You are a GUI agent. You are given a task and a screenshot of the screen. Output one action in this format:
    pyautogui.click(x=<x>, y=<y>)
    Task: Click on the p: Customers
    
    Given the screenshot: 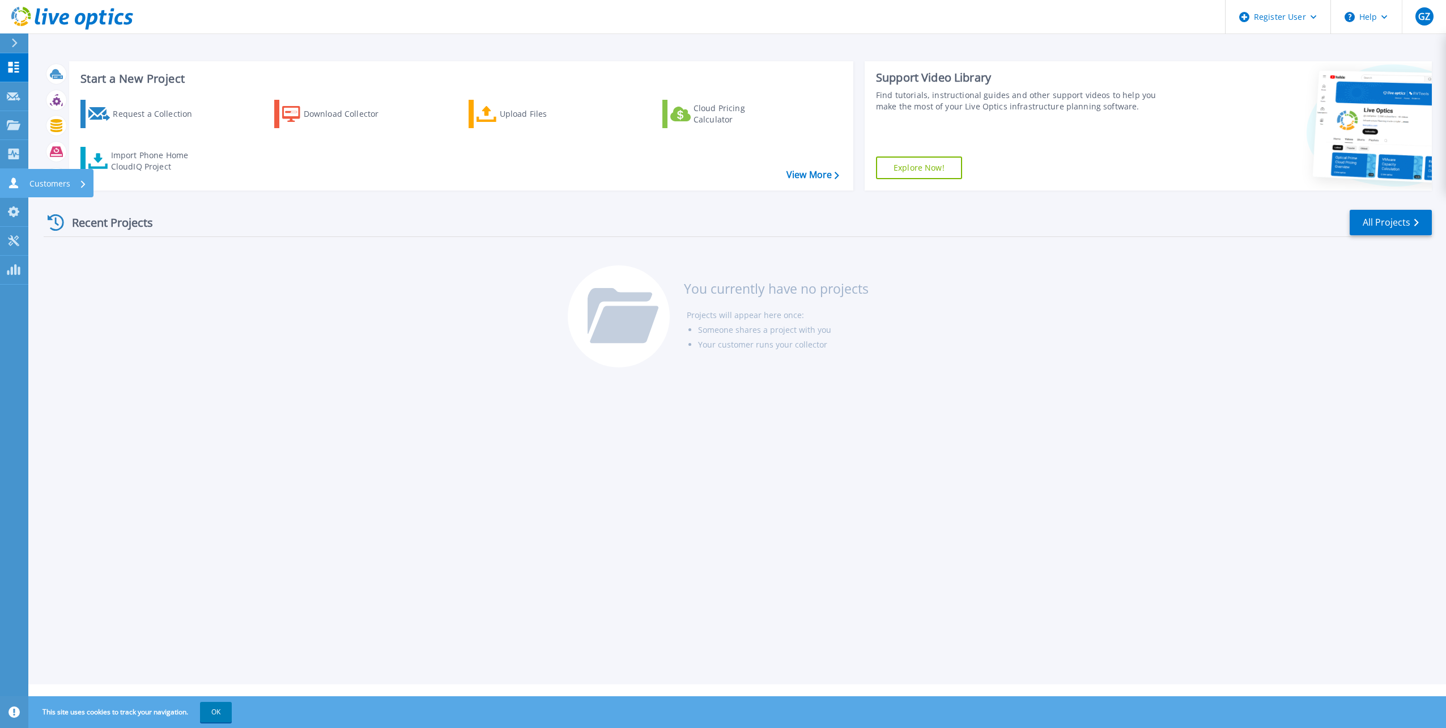 What is the action you would take?
    pyautogui.click(x=50, y=184)
    